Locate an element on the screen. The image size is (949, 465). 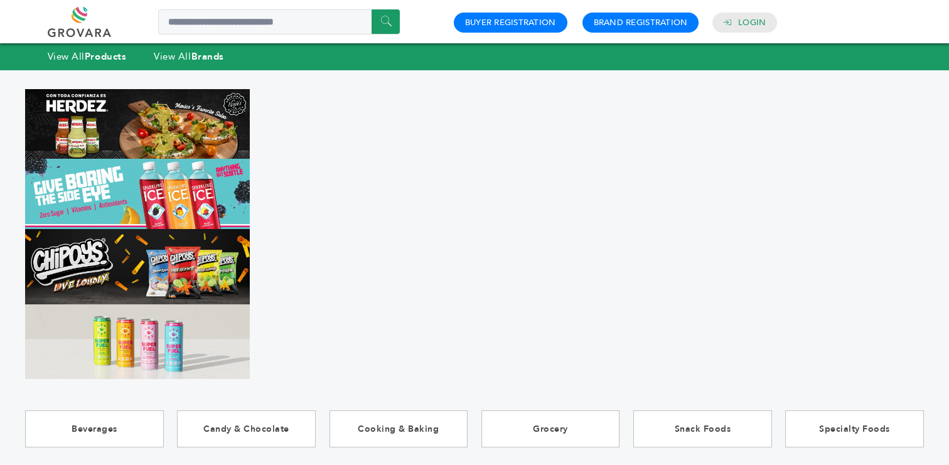
img: Marketplace Top Banner 2 is located at coordinates (137, 194).